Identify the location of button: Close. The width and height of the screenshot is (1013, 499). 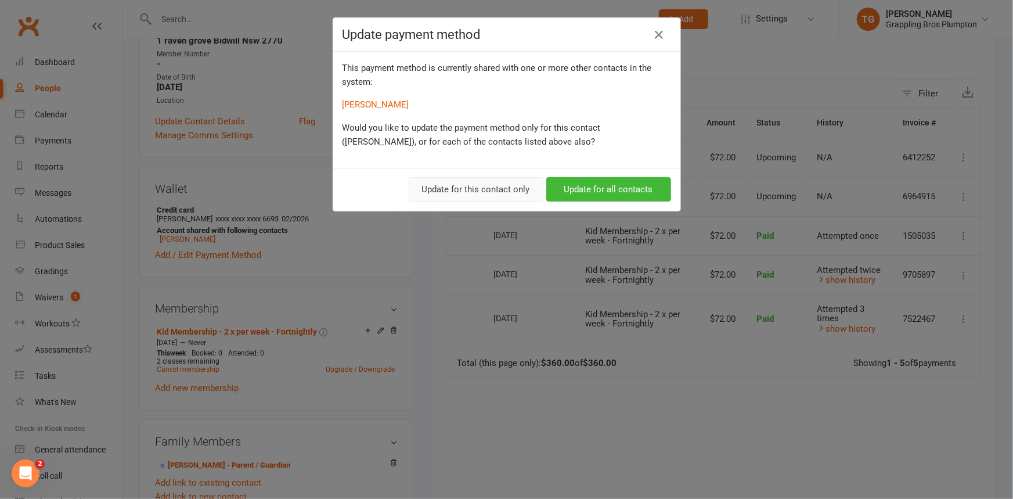
(659, 35).